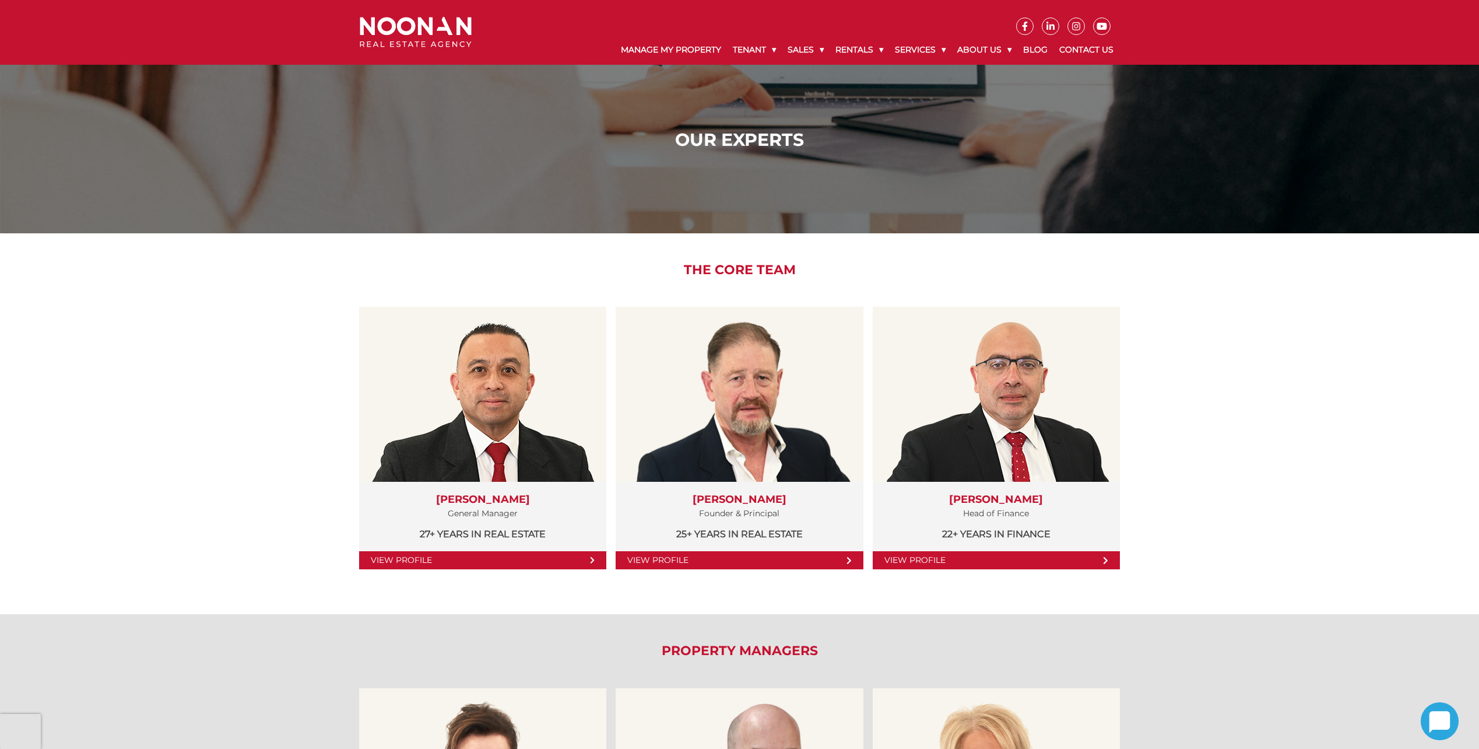  Describe the element at coordinates (483, 534) in the screenshot. I see `p: 27+ years in Real Estate` at that location.